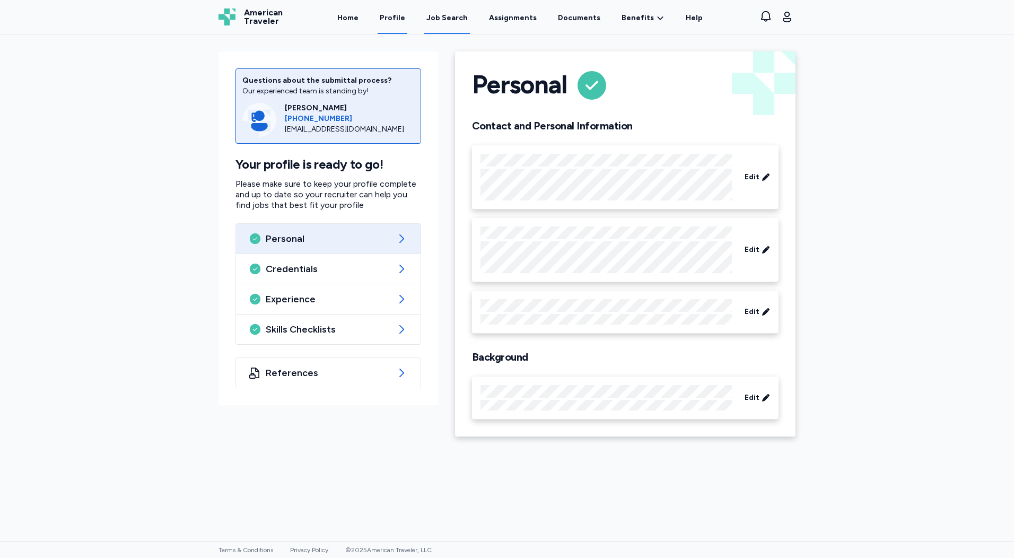  I want to click on span: Personal, so click(328, 239).